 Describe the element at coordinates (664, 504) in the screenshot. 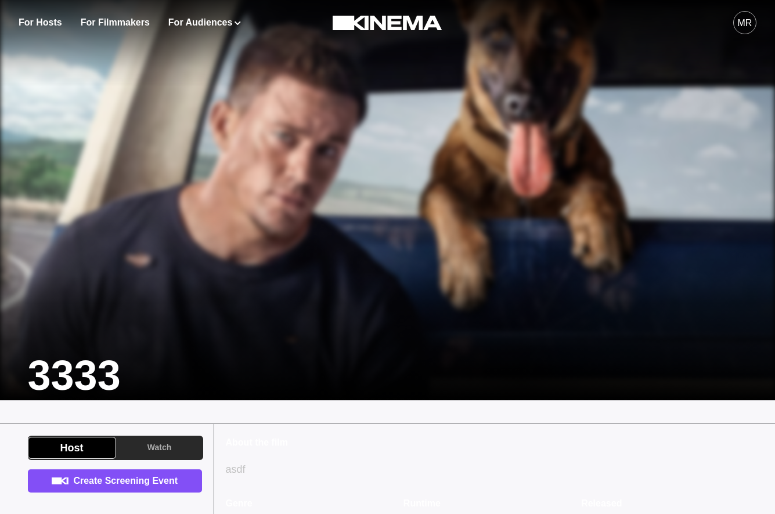

I see `p: Released` at that location.